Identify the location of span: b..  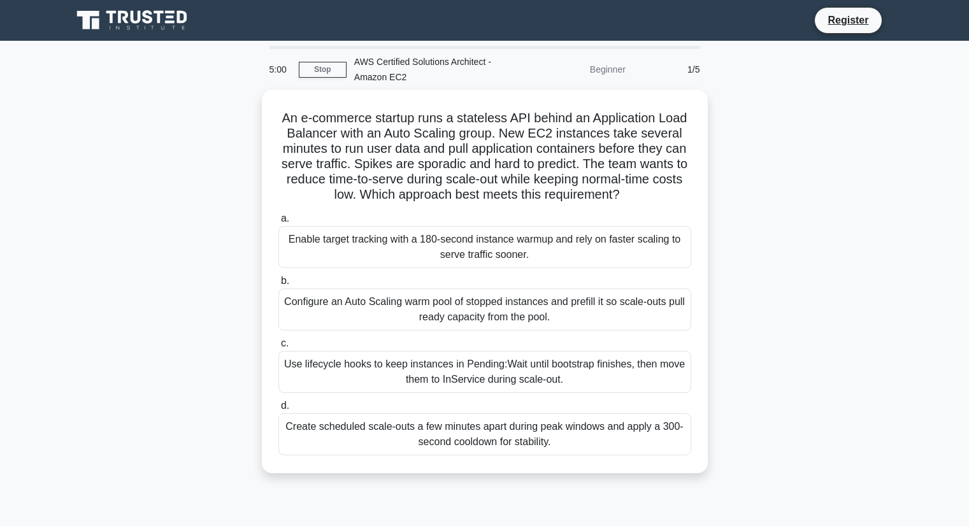
(285, 280).